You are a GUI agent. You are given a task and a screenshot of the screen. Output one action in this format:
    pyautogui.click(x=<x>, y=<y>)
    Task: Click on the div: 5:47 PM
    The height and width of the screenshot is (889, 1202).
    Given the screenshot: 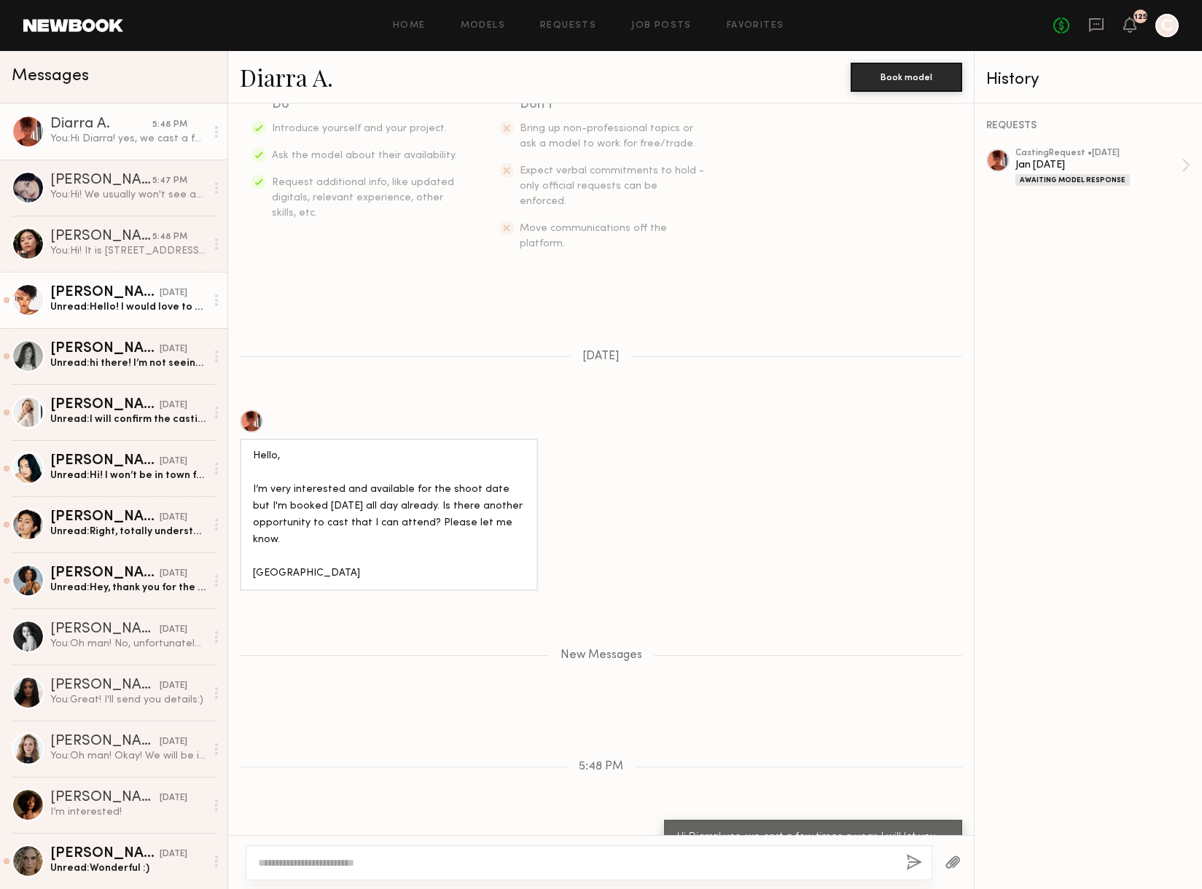 What is the action you would take?
    pyautogui.click(x=170, y=181)
    